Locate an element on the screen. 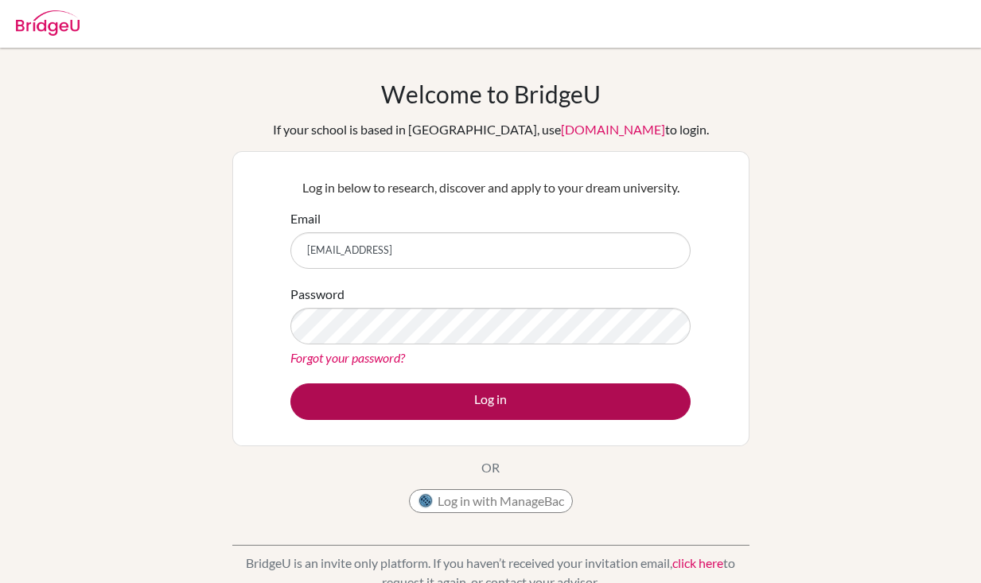 This screenshot has height=583, width=981. img: Bridge-U is located at coordinates (48, 23).